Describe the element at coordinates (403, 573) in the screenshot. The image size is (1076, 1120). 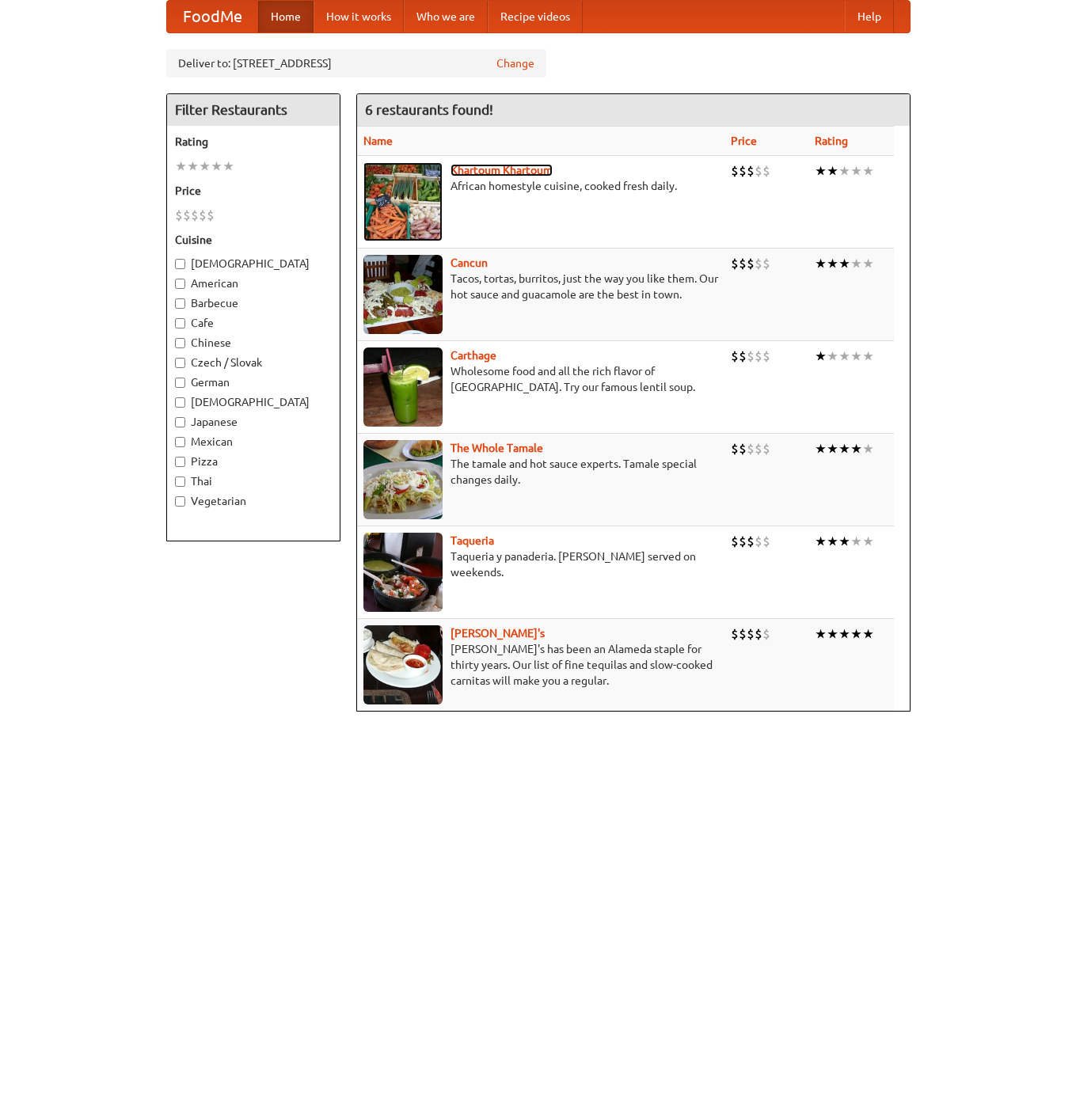
I see `img: taqueria.jpg` at that location.